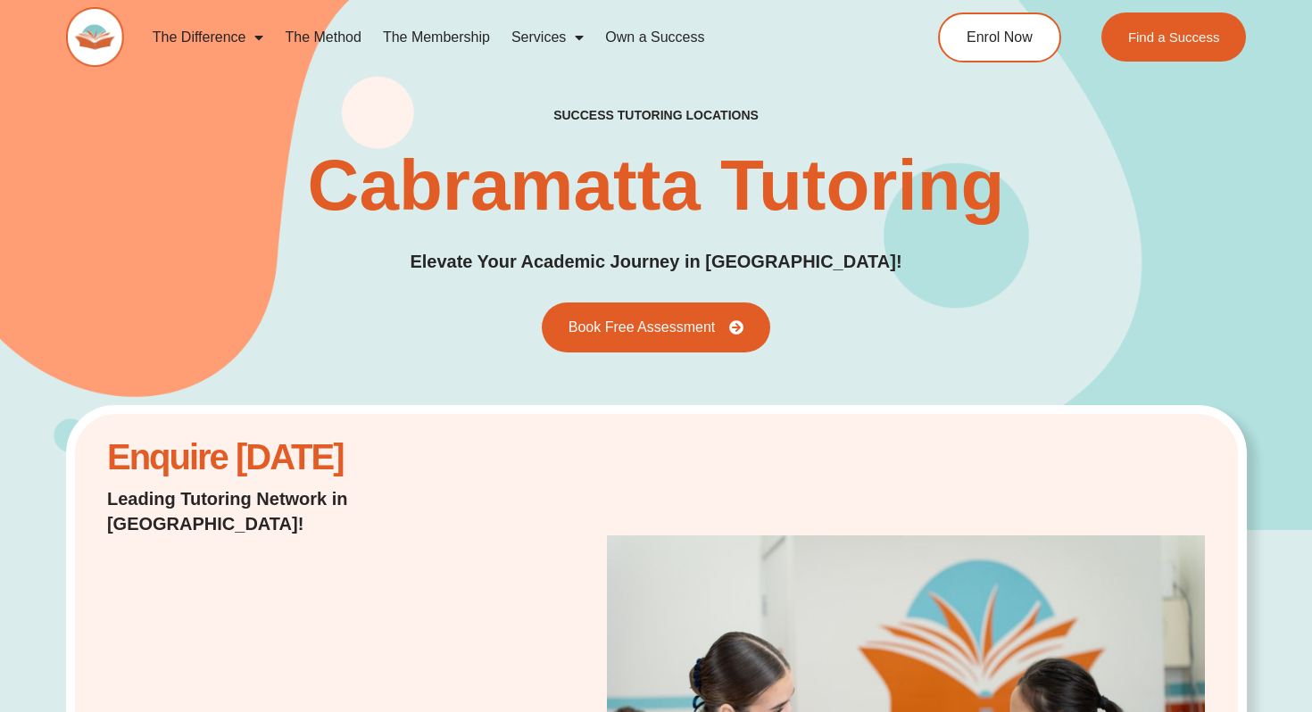 The height and width of the screenshot is (712, 1312). What do you see at coordinates (1173, 37) in the screenshot?
I see `span: Find a Success` at bounding box center [1173, 37].